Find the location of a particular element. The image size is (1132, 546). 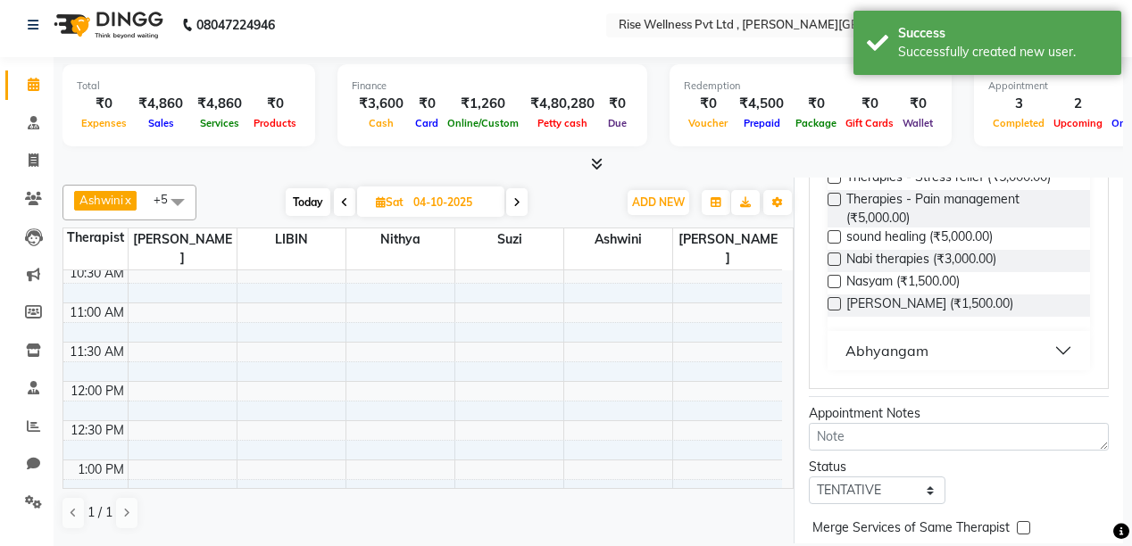

span: Therapies - Pain management (₹5,000.00) is located at coordinates (961, 209).